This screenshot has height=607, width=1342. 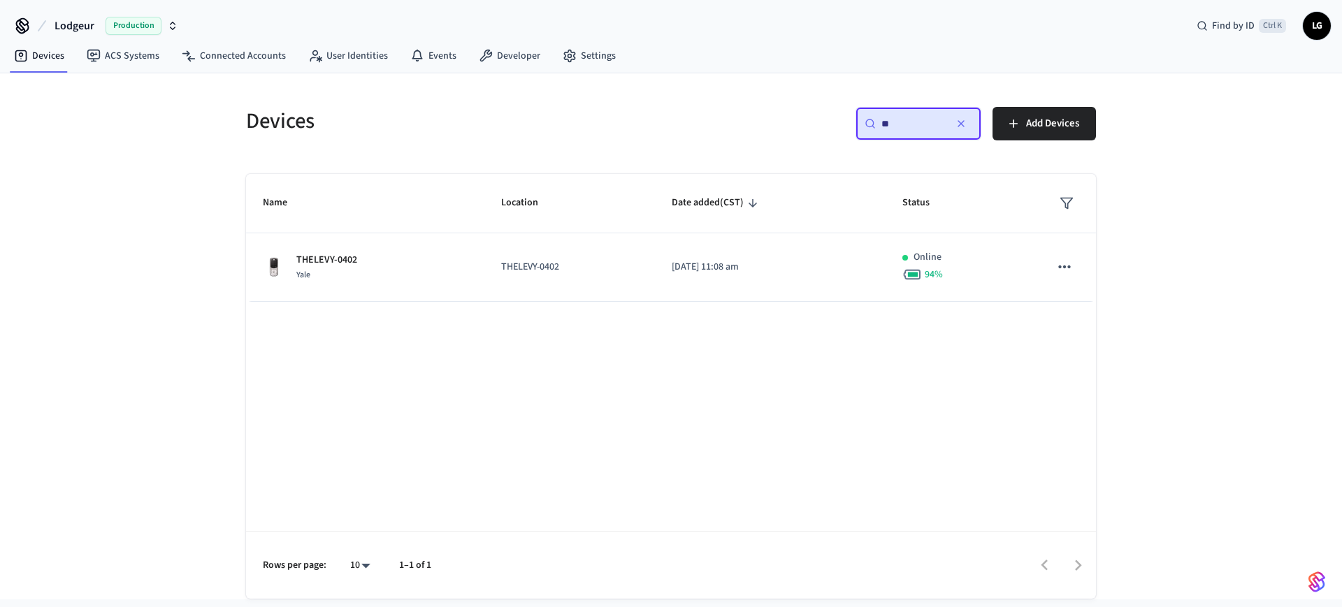 What do you see at coordinates (1052, 124) in the screenshot?
I see `span: Add Devices` at bounding box center [1052, 124].